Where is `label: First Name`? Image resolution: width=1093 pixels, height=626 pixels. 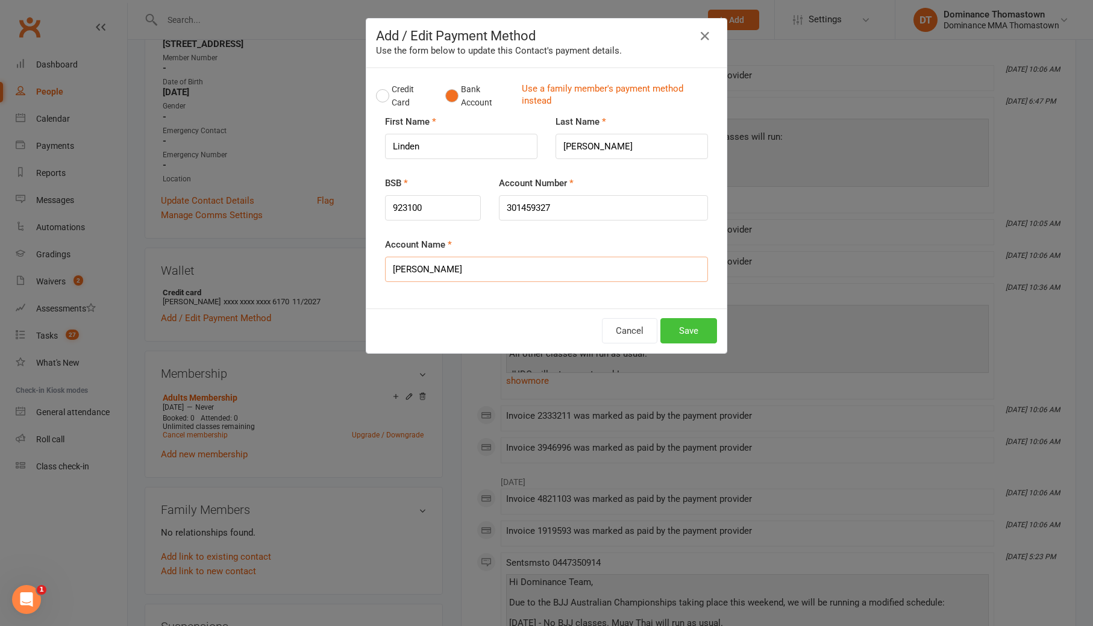 label: First Name is located at coordinates (410, 122).